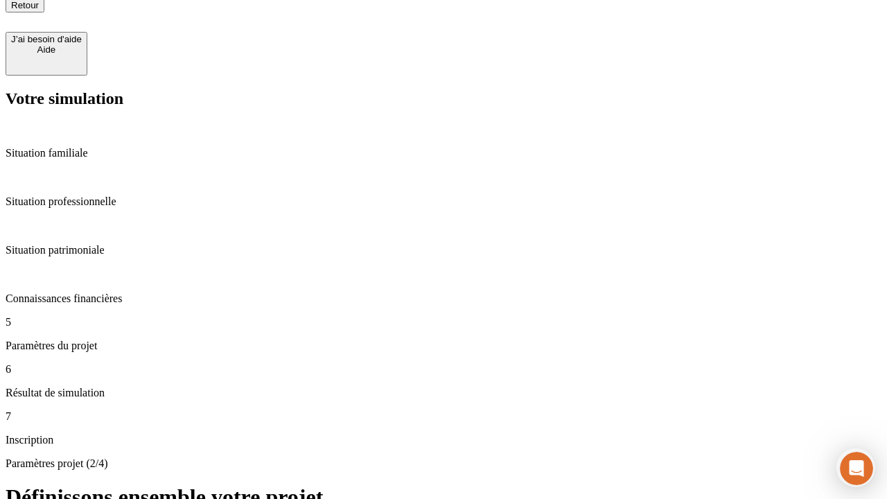 Image resolution: width=887 pixels, height=499 pixels. I want to click on h2: Votre simulation, so click(444, 98).